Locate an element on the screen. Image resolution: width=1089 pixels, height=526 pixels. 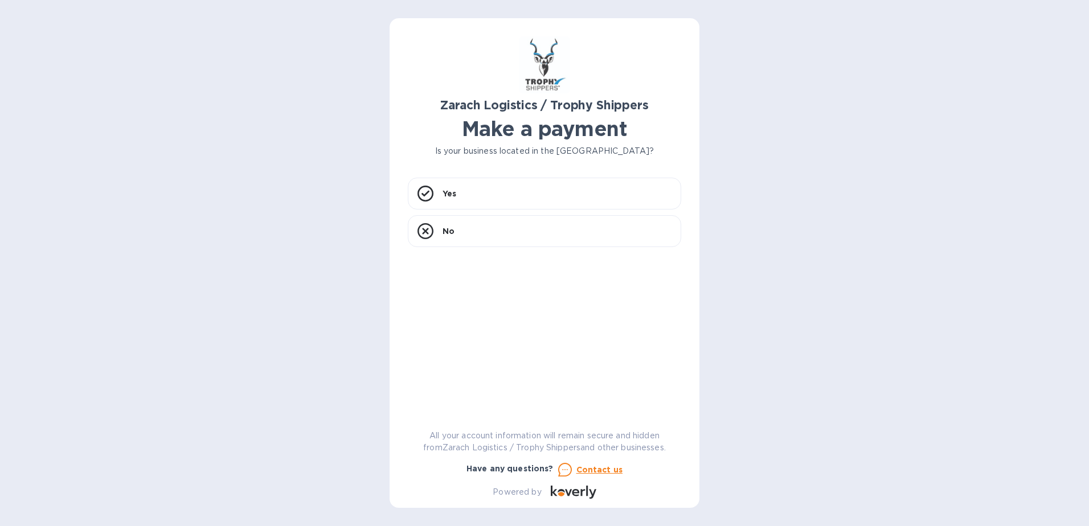
h1: Make a payment is located at coordinates (544, 129).